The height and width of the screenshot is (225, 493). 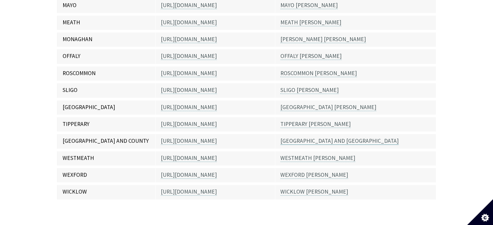 What do you see at coordinates (106, 158) in the screenshot?
I see `td: WESTMEATH` at bounding box center [106, 158].